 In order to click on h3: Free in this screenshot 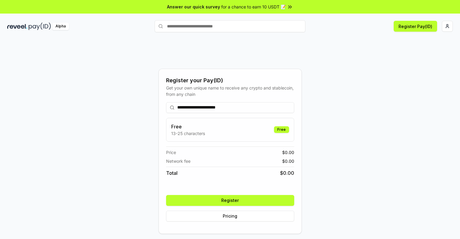, I will do `click(188, 127)`.